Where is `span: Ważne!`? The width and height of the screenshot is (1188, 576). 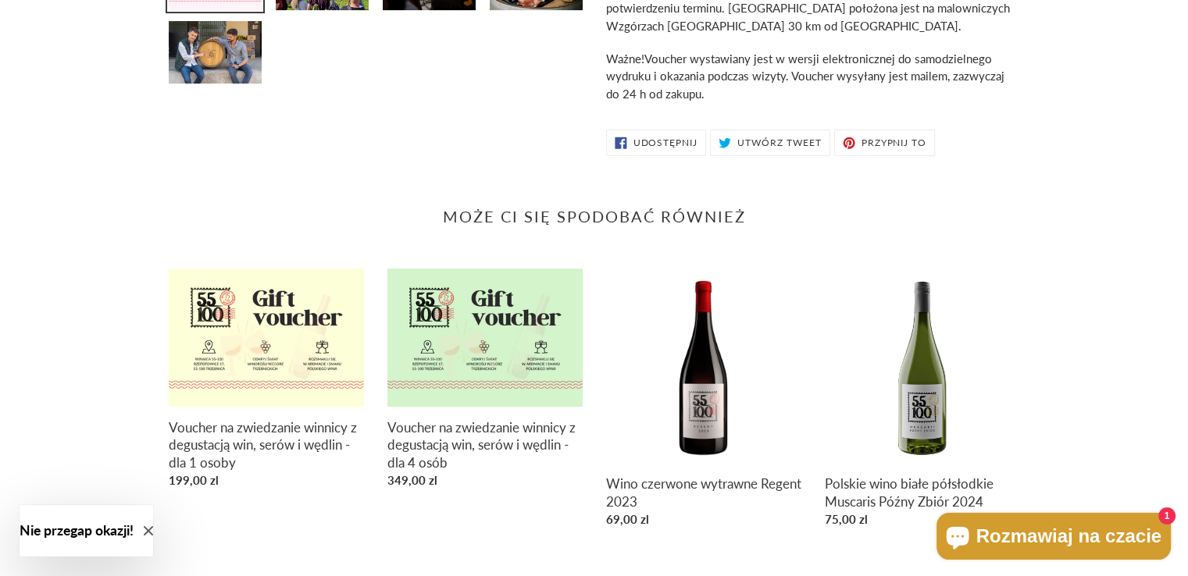 span: Ważne! is located at coordinates (625, 59).